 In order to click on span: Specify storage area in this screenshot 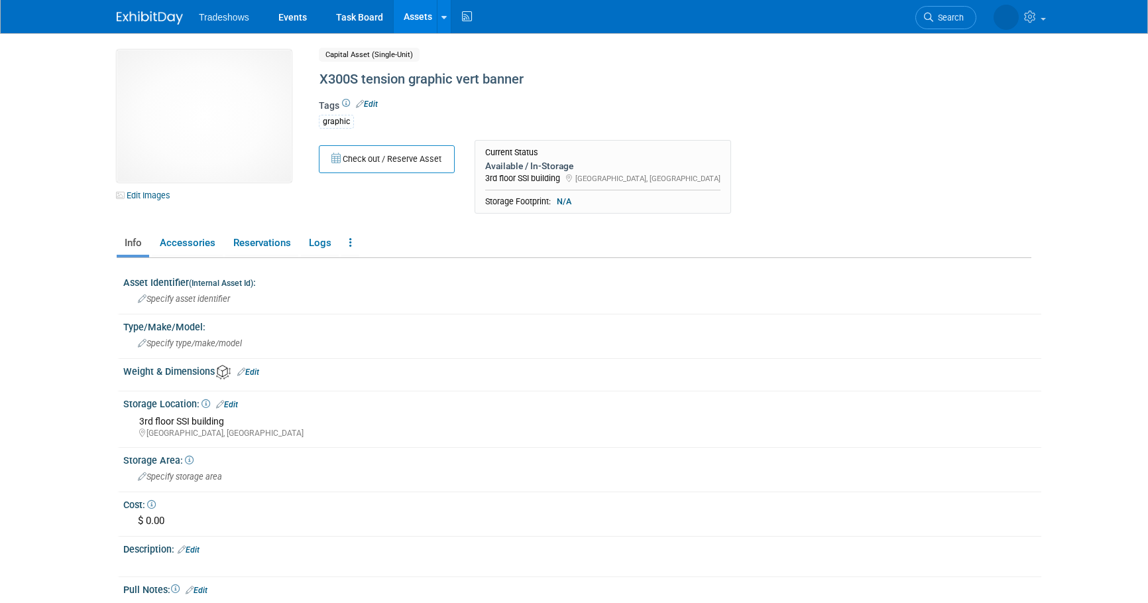, I will do `click(180, 476)`.